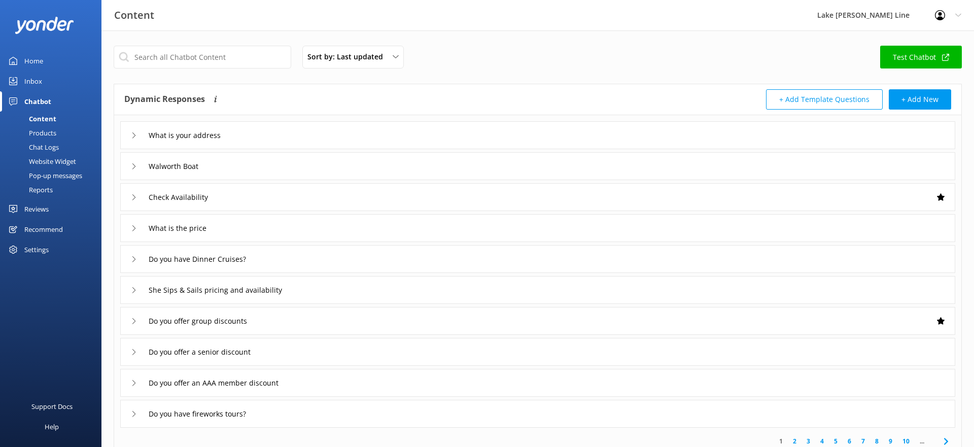 The image size is (974, 447). What do you see at coordinates (794, 441) in the screenshot?
I see `a: 2` at bounding box center [794, 441].